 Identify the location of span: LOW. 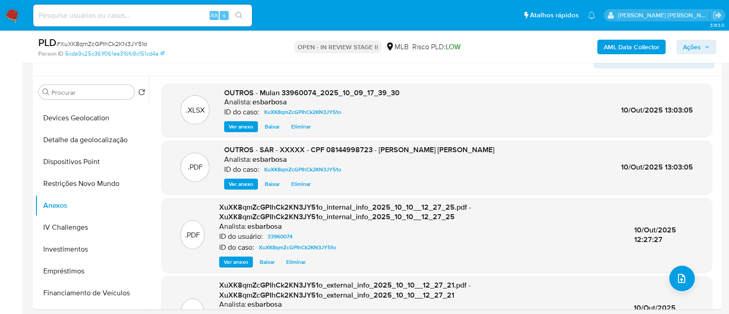
(453, 46).